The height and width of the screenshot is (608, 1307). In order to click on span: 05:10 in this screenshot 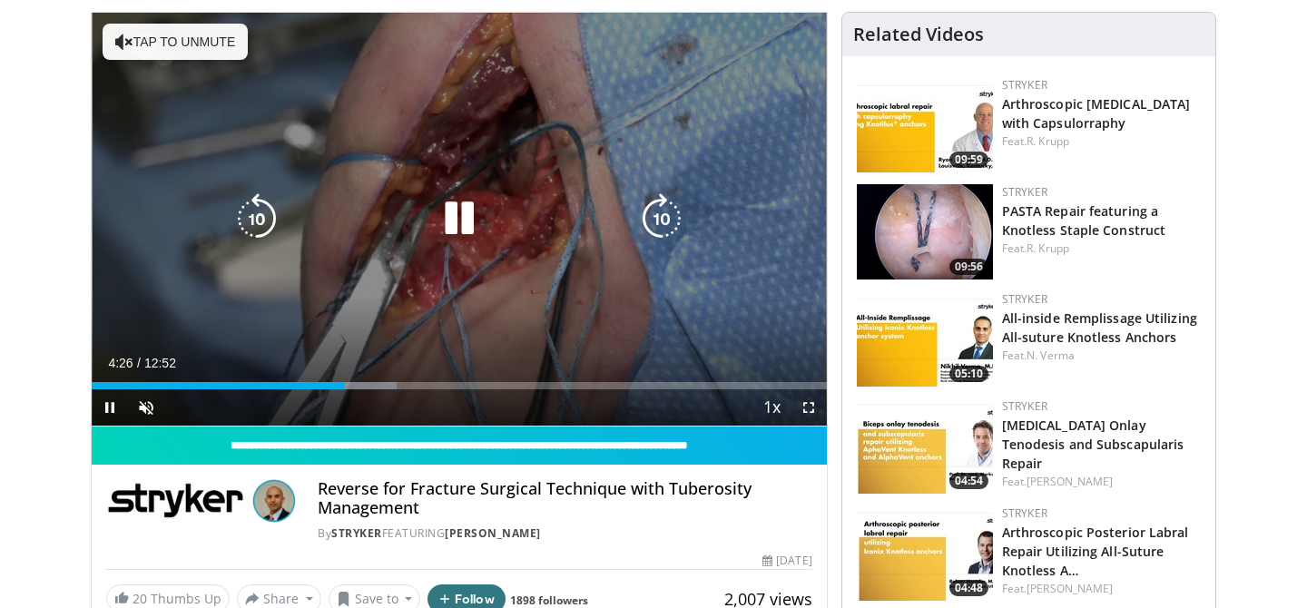, I will do `click(968, 374)`.